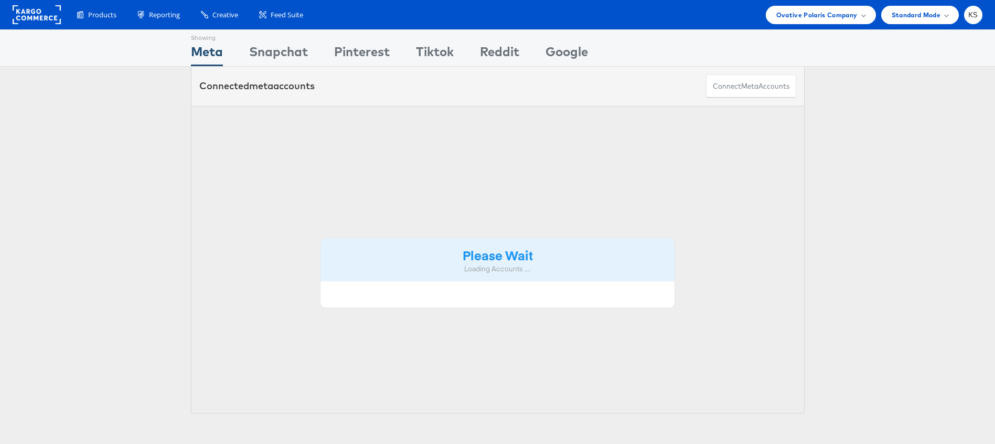 This screenshot has width=995, height=444. What do you see at coordinates (207, 36) in the screenshot?
I see `div: Showing` at bounding box center [207, 36].